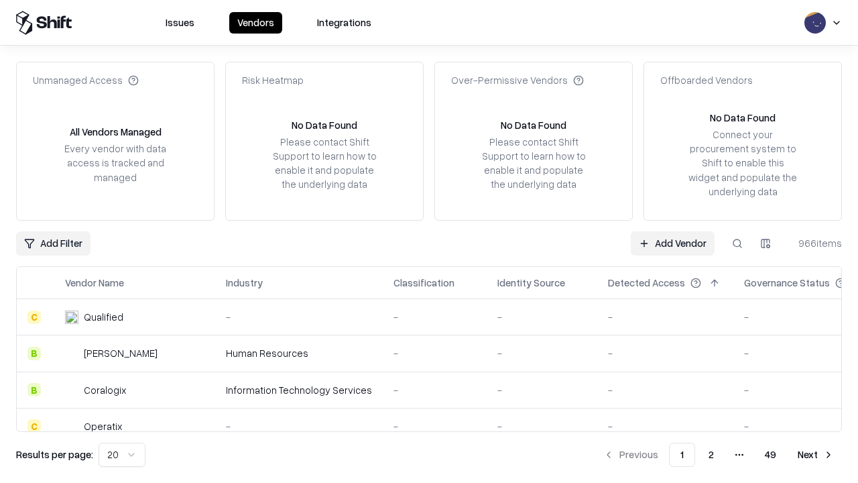  I want to click on div: Over-Permissive Vendors, so click(518, 80).